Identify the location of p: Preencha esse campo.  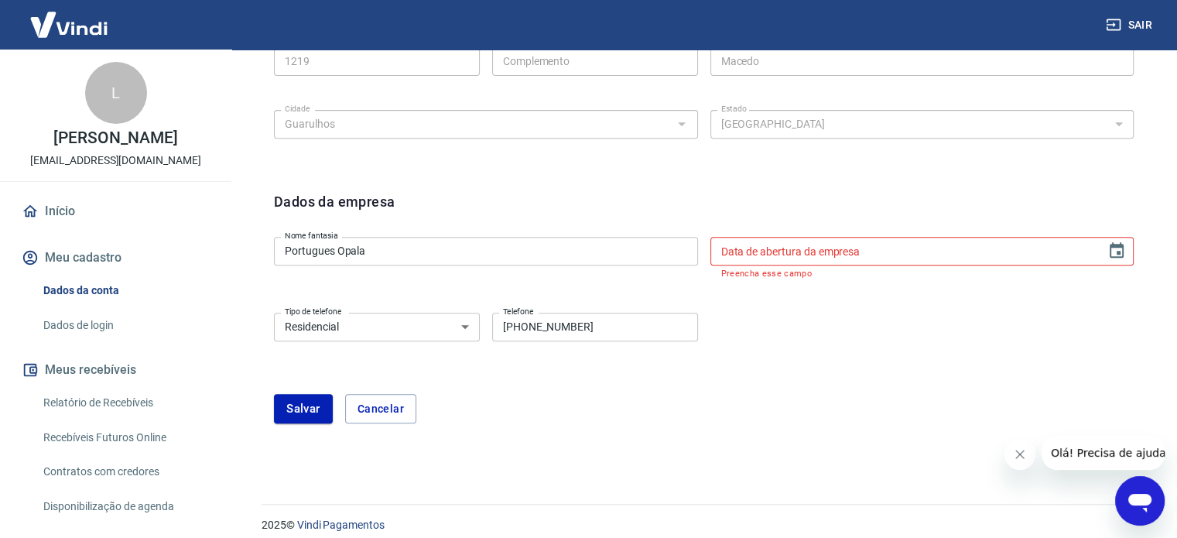
(923, 273).